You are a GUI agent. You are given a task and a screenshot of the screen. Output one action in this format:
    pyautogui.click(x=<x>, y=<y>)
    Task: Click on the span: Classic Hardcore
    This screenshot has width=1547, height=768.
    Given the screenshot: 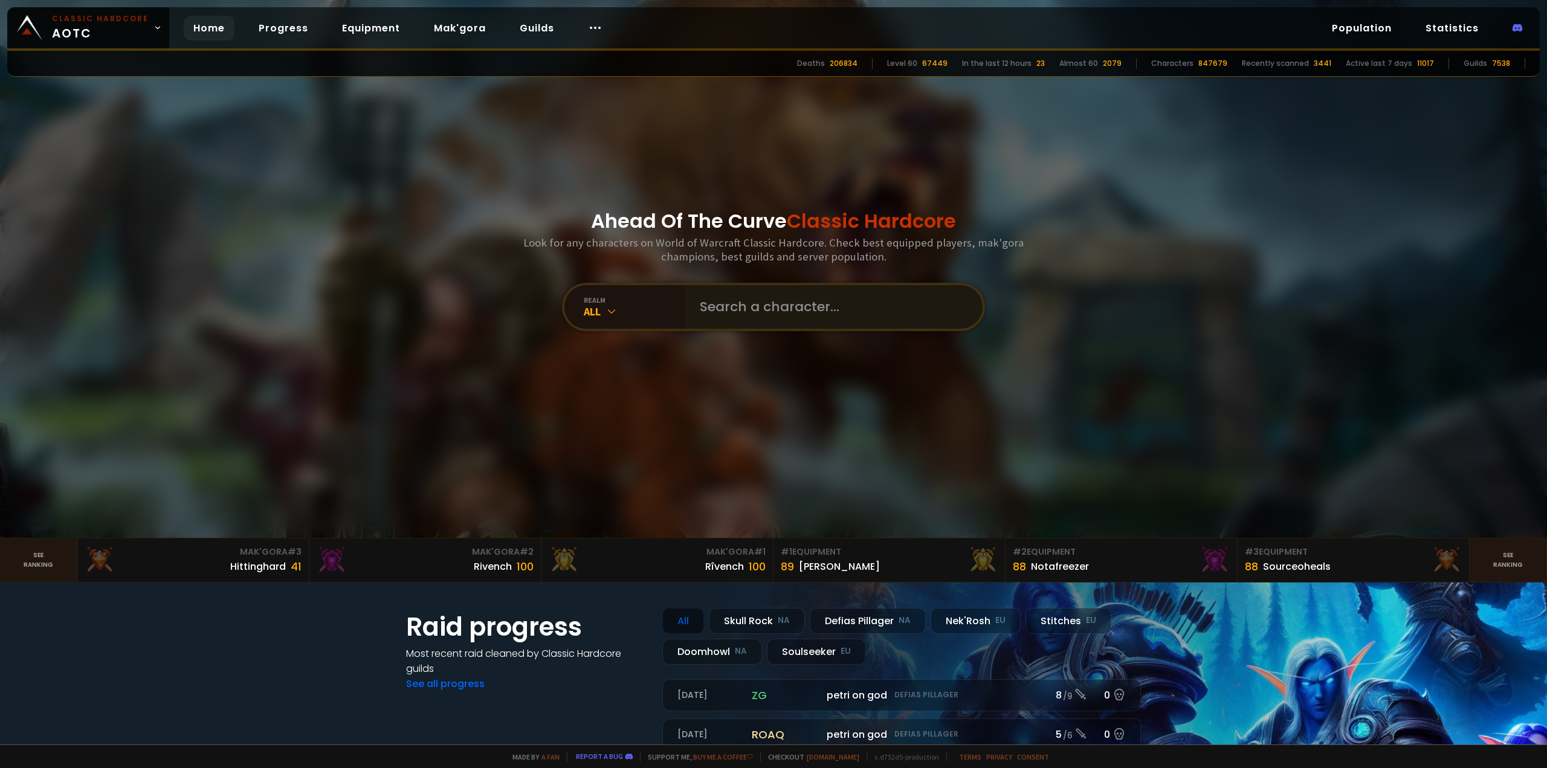 What is the action you would take?
    pyautogui.click(x=871, y=221)
    